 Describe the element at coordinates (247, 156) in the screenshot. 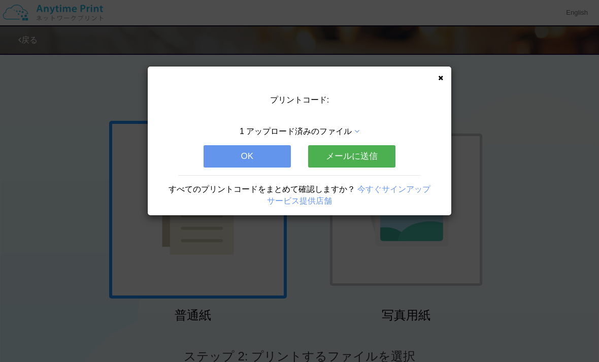

I see `button: OK` at that location.